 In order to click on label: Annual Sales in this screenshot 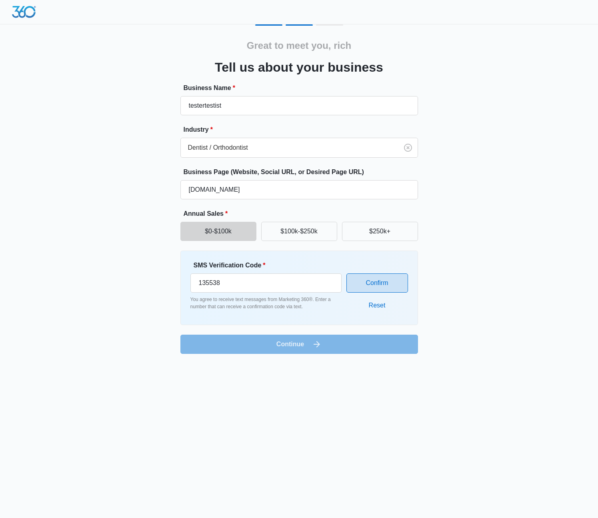, I will do `click(303, 214)`.